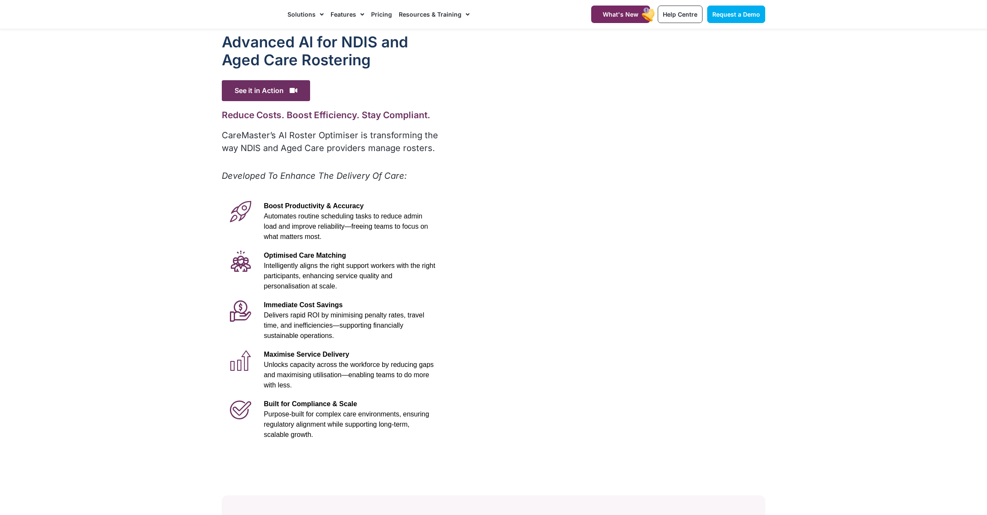  What do you see at coordinates (621, 14) in the screenshot?
I see `span: What's New` at bounding box center [621, 14].